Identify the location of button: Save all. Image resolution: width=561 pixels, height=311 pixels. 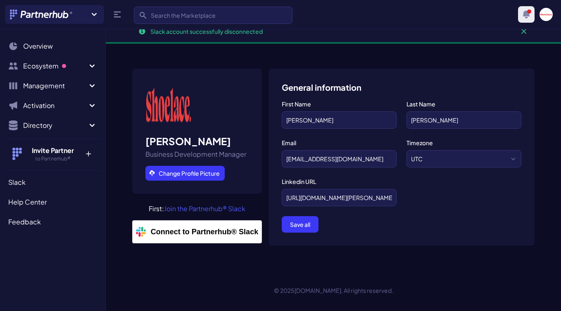
(300, 225).